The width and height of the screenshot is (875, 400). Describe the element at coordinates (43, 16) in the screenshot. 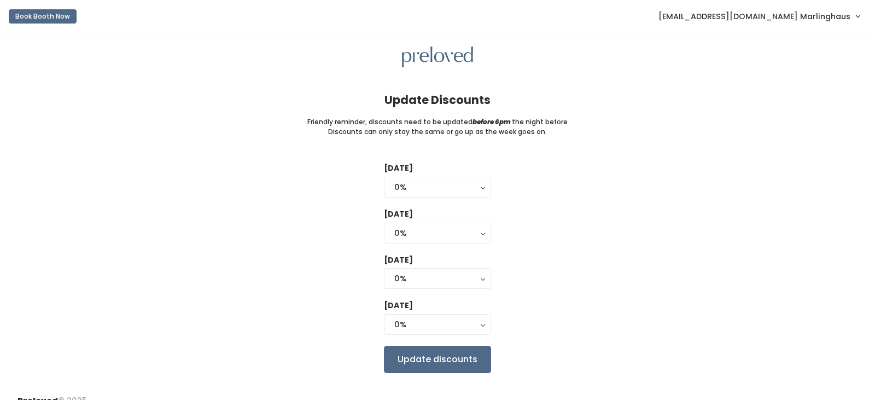

I see `a: Book Booth Now` at that location.